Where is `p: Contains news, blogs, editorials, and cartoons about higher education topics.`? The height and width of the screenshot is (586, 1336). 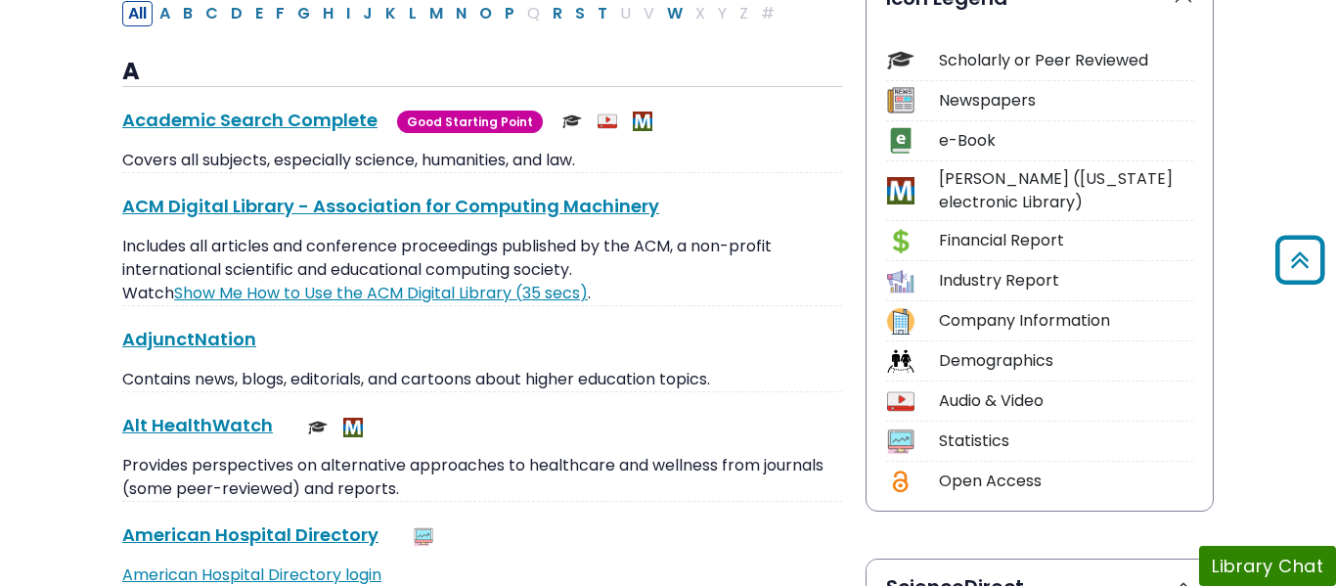
p: Contains news, blogs, editorials, and cartoons about higher education topics. is located at coordinates (482, 380).